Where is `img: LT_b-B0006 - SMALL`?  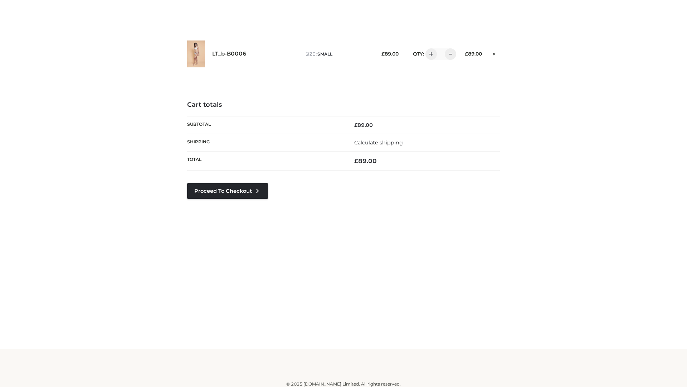
img: LT_b-B0006 - SMALL is located at coordinates (196, 54).